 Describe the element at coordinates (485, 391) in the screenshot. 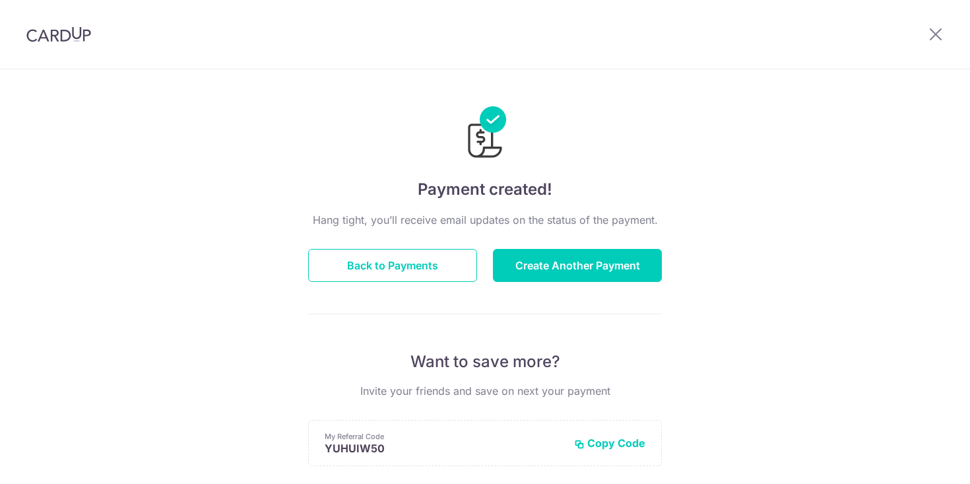

I see `p: Invite your friends and save on next your payment` at that location.